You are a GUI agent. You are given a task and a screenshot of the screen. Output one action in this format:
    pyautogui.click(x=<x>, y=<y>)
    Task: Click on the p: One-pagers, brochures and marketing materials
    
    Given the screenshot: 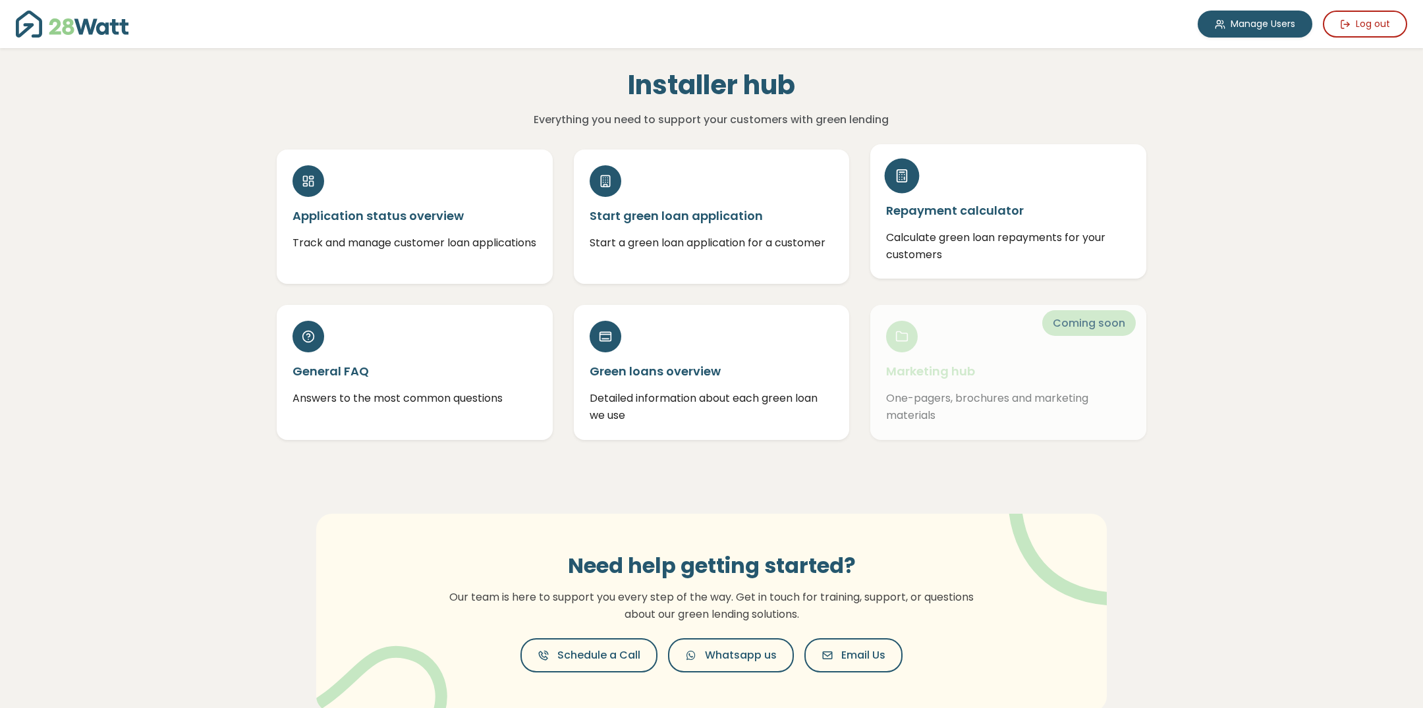 What is the action you would take?
    pyautogui.click(x=1008, y=407)
    